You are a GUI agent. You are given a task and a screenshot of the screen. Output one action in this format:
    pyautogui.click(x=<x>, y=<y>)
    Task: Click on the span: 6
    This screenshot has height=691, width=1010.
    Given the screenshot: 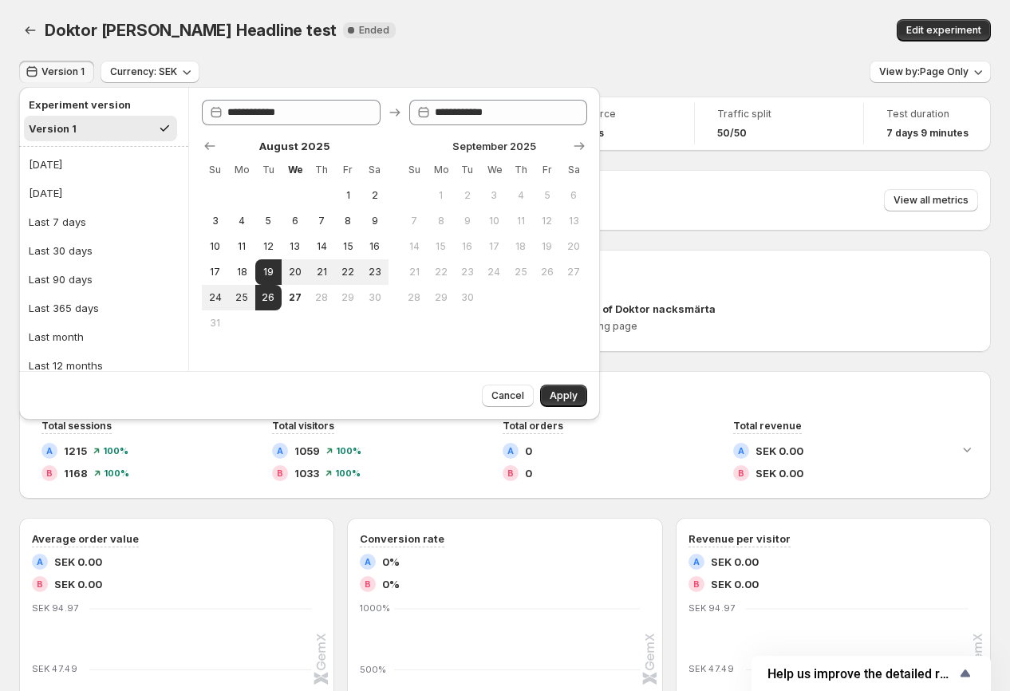 What is the action you would take?
    pyautogui.click(x=574, y=195)
    